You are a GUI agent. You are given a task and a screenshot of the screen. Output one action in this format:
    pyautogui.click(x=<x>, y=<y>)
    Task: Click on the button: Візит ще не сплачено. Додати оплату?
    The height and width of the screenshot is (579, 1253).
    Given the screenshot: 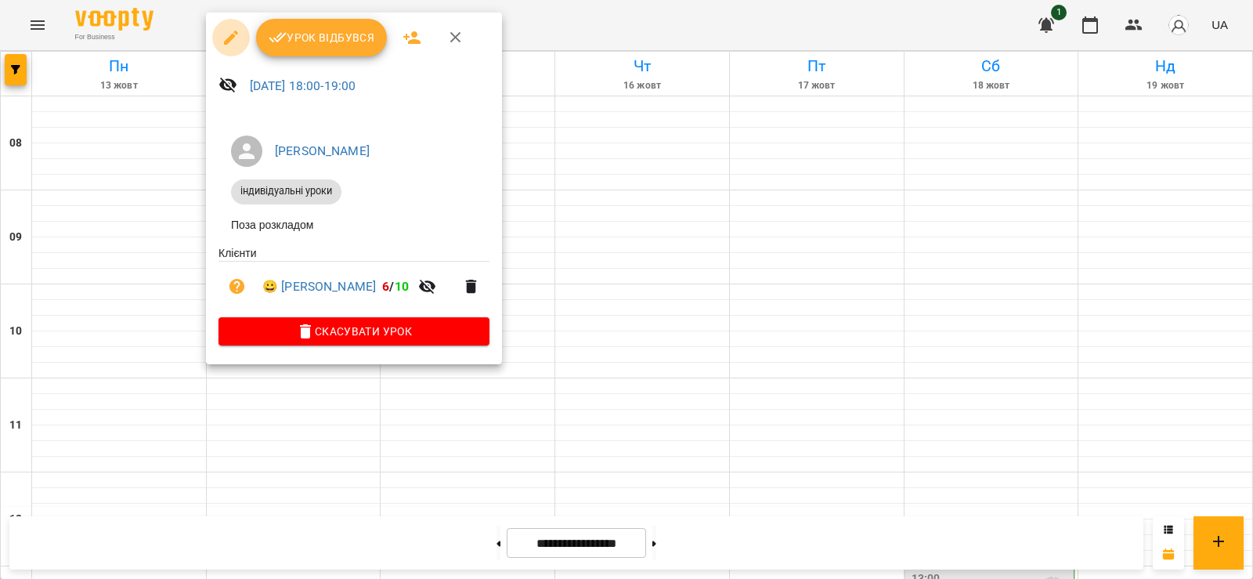 What is the action you would take?
    pyautogui.click(x=237, y=287)
    